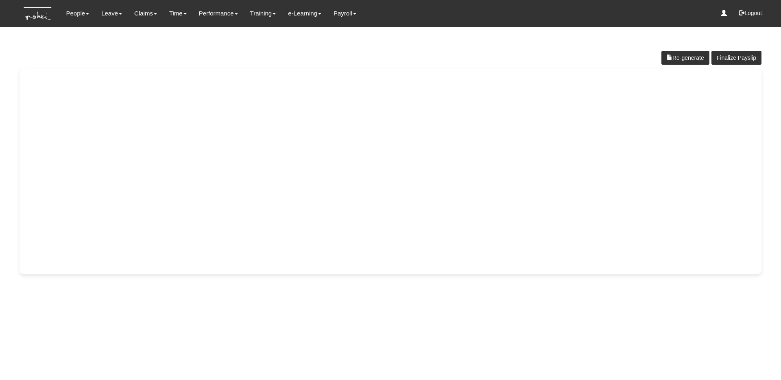 This screenshot has height=380, width=781. Describe the element at coordinates (111, 13) in the screenshot. I see `a: Leave` at that location.